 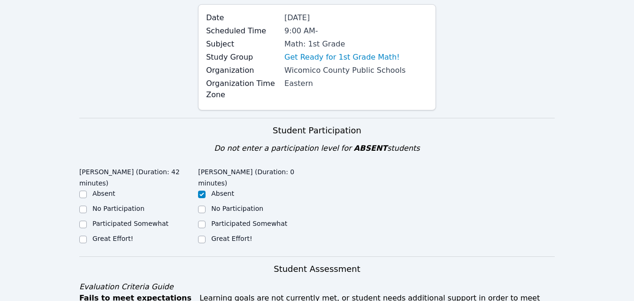 I want to click on span: ABSENT, so click(x=370, y=148).